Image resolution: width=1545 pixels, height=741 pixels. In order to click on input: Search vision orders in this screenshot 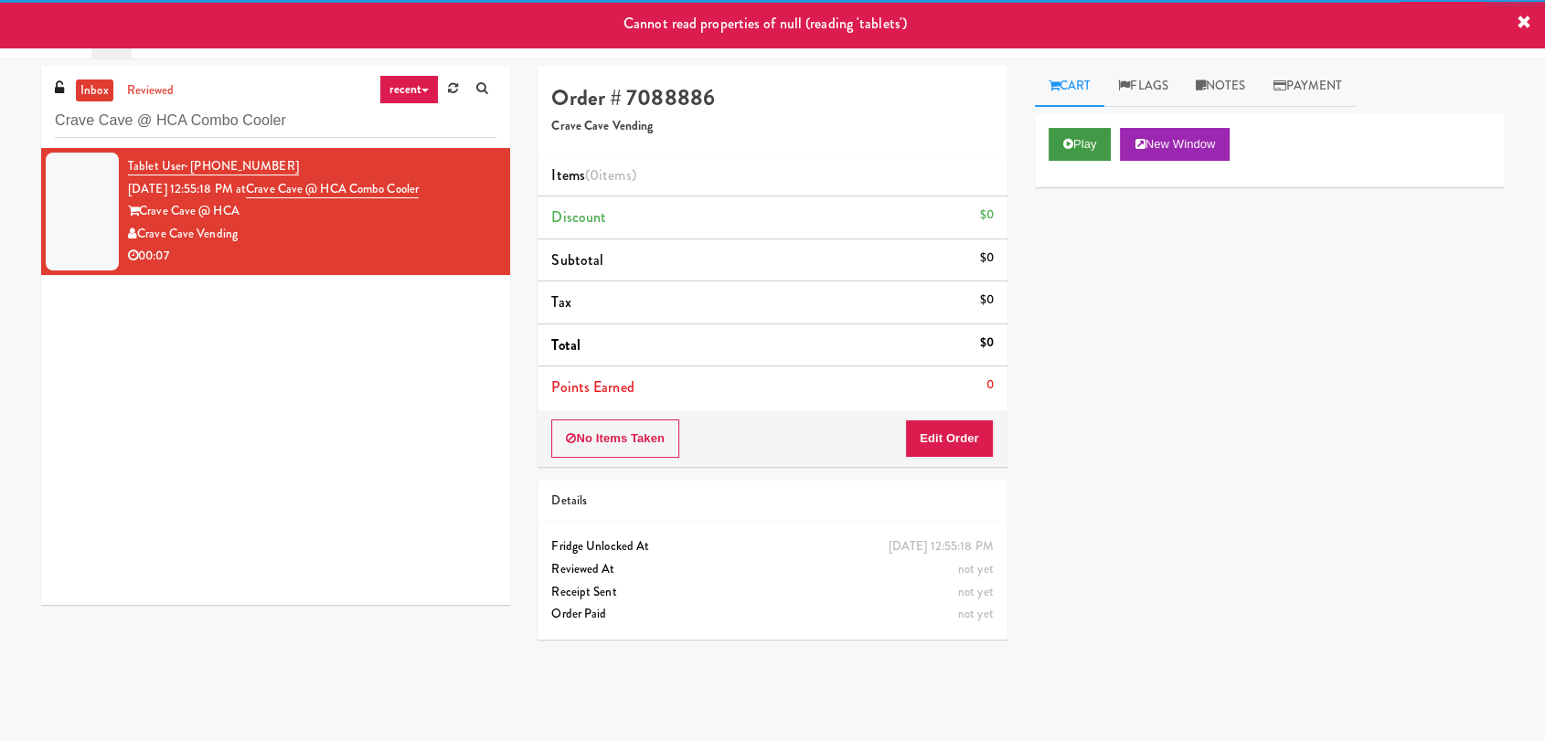, I will do `click(275, 121)`.